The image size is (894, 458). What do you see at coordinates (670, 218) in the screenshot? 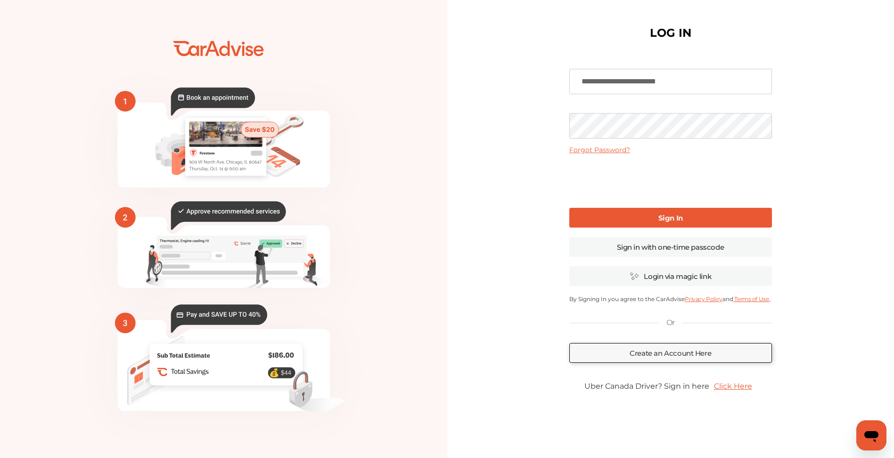
I see `a: Sign In` at bounding box center [670, 218].